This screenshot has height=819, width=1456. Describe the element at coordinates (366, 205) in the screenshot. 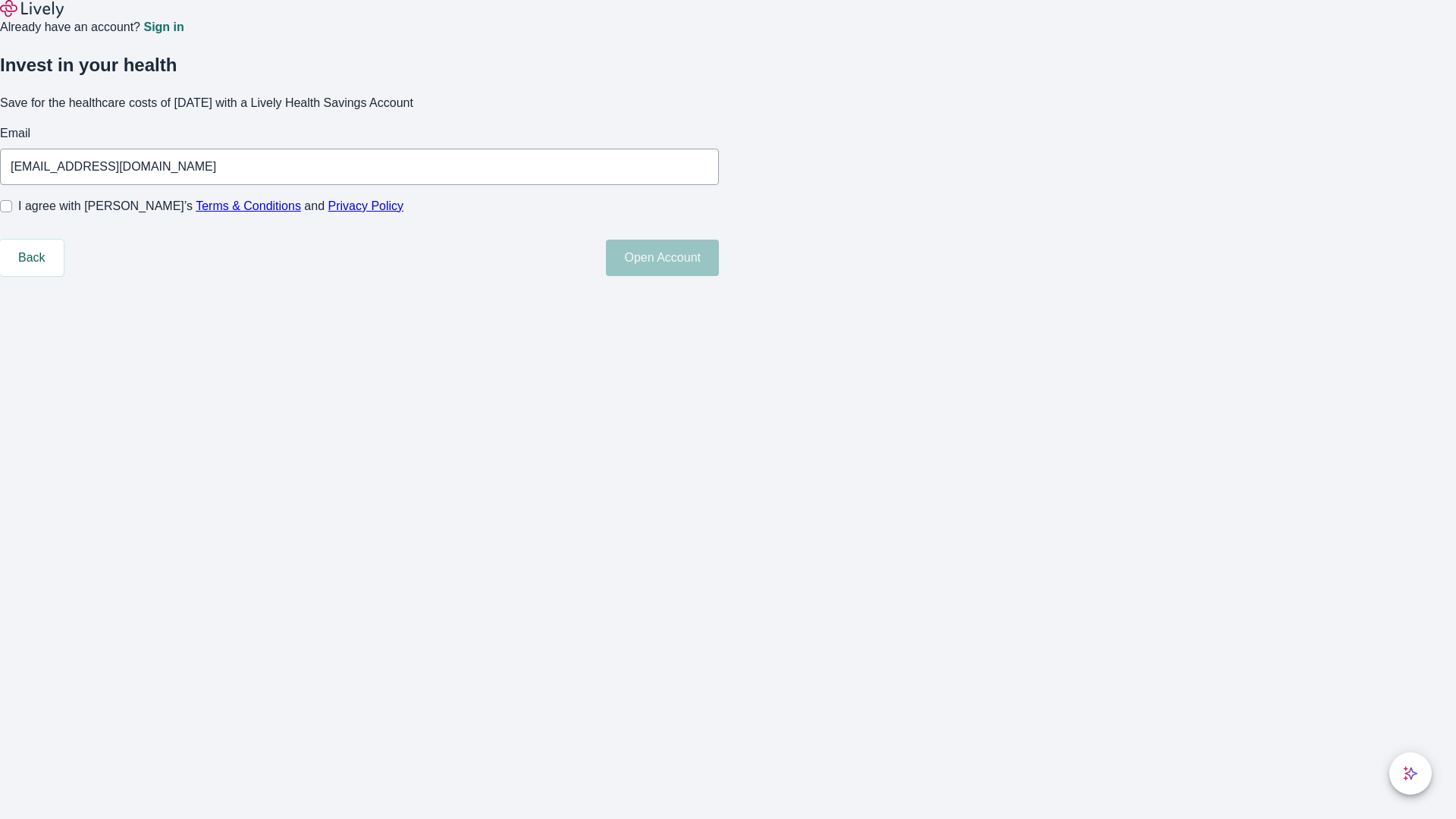

I see `a: Privacy Policy` at that location.